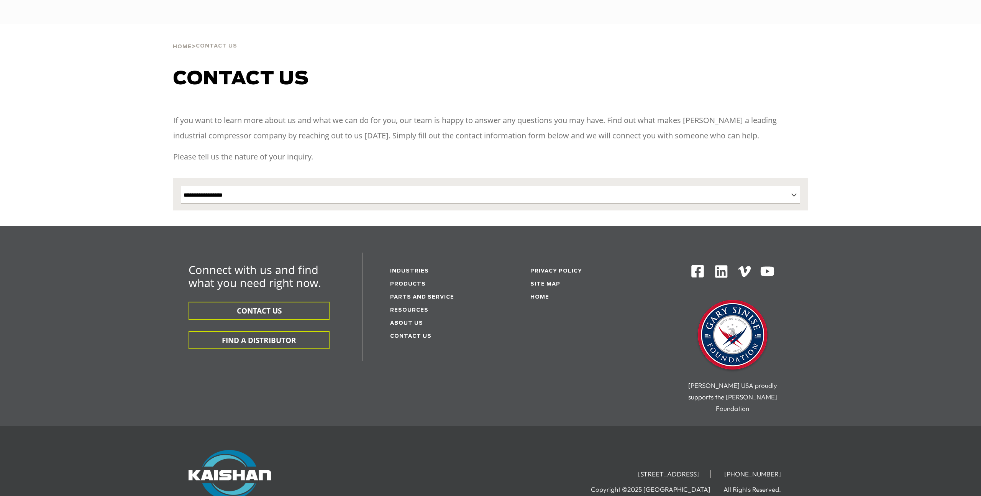 This screenshot has width=981, height=496. What do you see at coordinates (767, 271) in the screenshot?
I see `img: Youtube` at bounding box center [767, 271].